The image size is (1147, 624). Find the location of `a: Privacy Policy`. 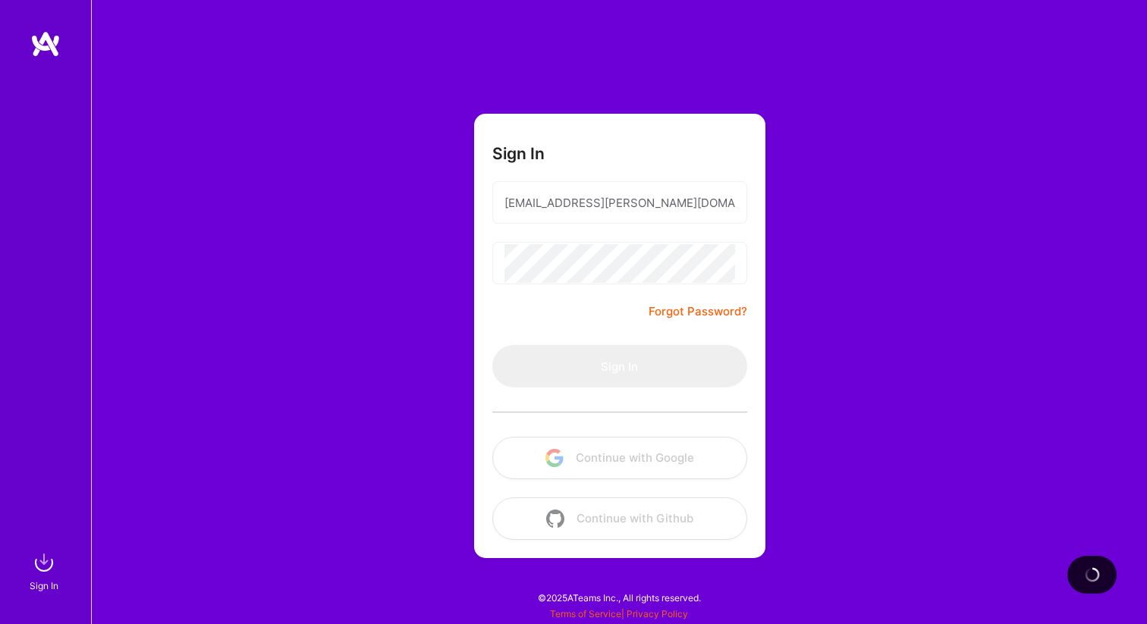

a: Privacy Policy is located at coordinates (657, 614).